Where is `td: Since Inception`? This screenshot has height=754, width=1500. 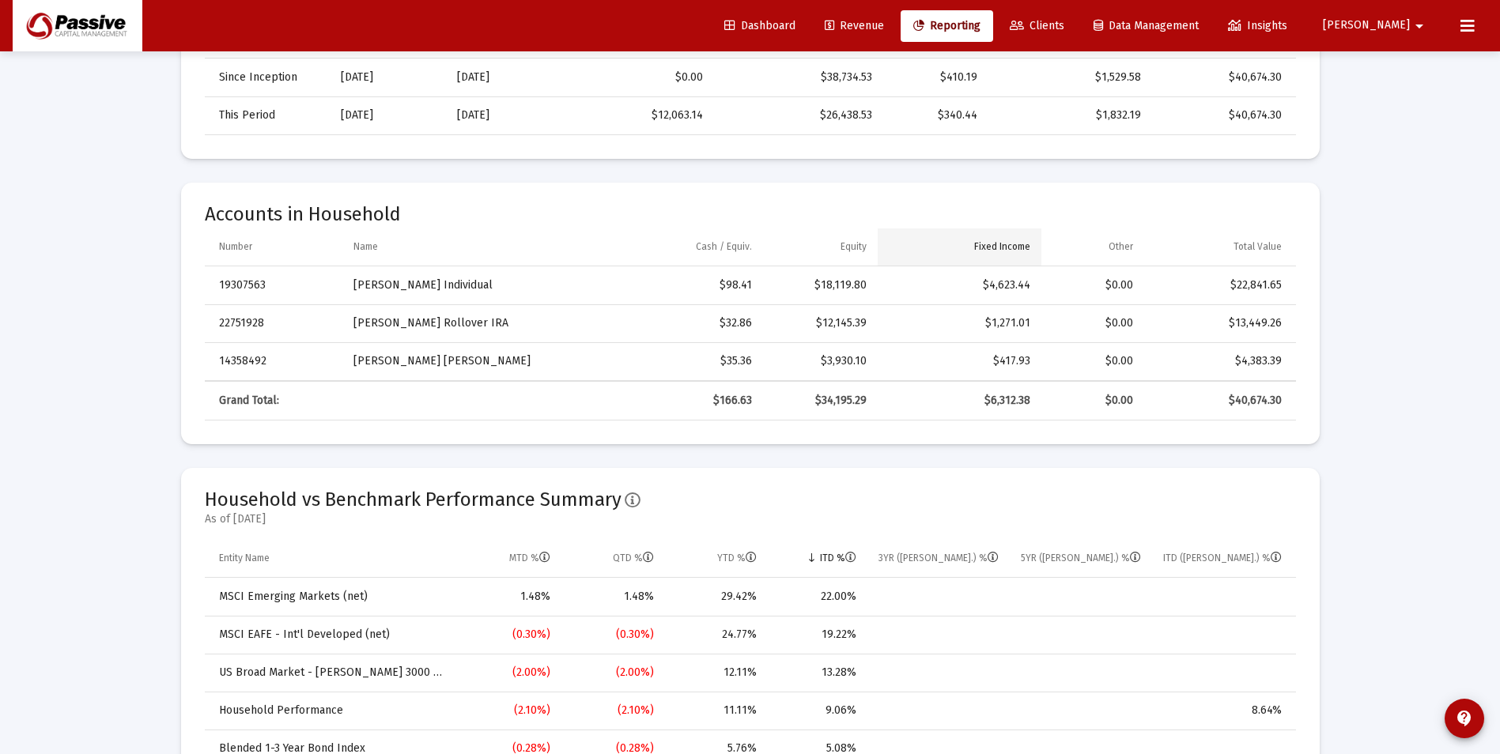 td: Since Inception is located at coordinates (267, 77).